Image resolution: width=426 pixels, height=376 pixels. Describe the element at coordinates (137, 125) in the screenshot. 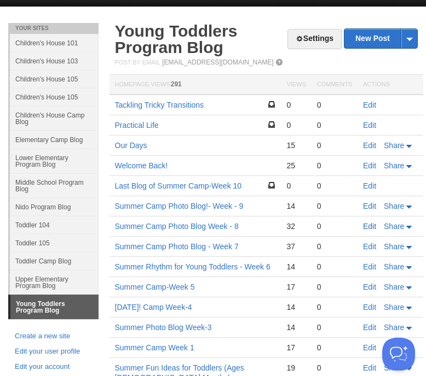

I see `a: Practical Life` at that location.